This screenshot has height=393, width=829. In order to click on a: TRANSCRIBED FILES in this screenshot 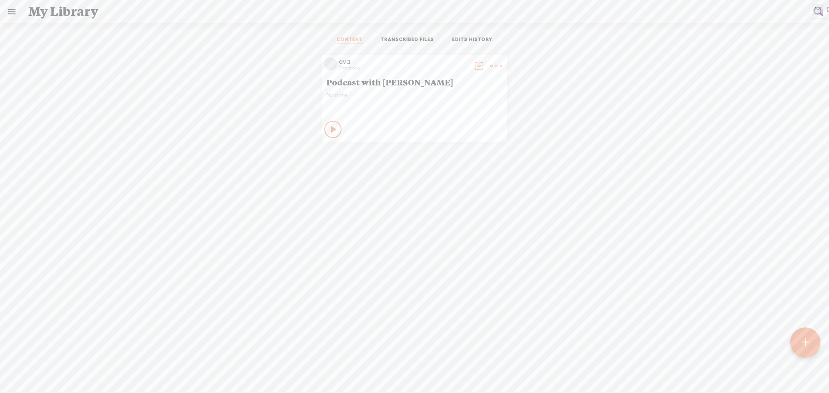, I will do `click(407, 40)`.